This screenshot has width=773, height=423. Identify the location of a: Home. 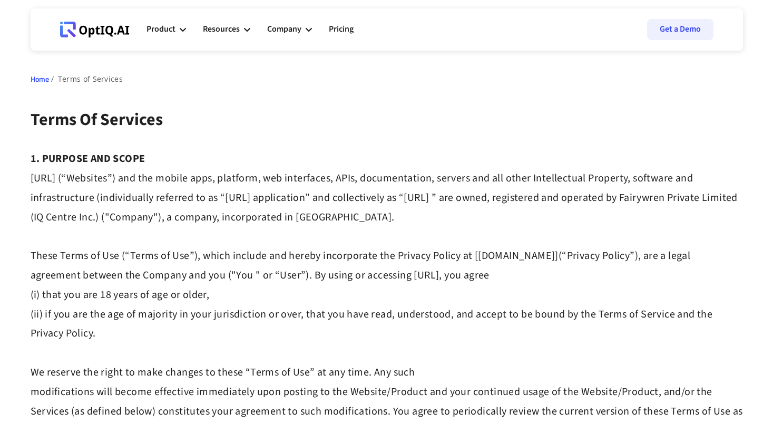
(40, 79).